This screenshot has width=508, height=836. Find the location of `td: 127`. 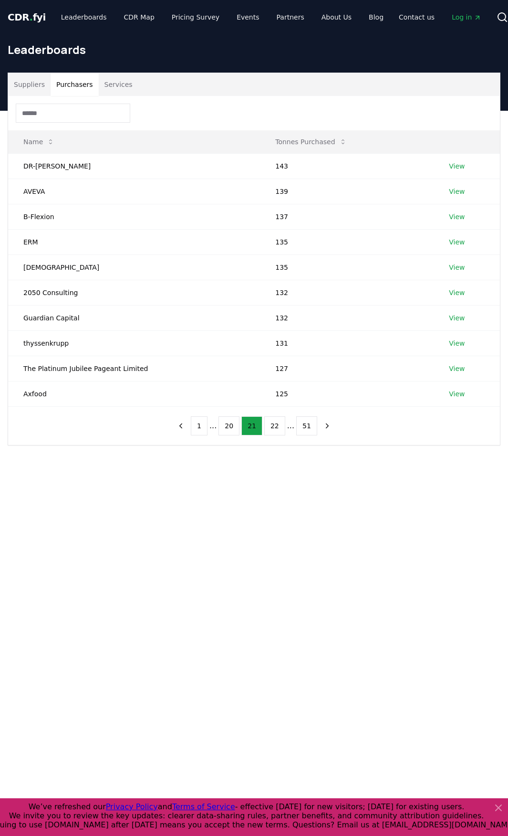

td: 127 is located at coordinates (347, 368).